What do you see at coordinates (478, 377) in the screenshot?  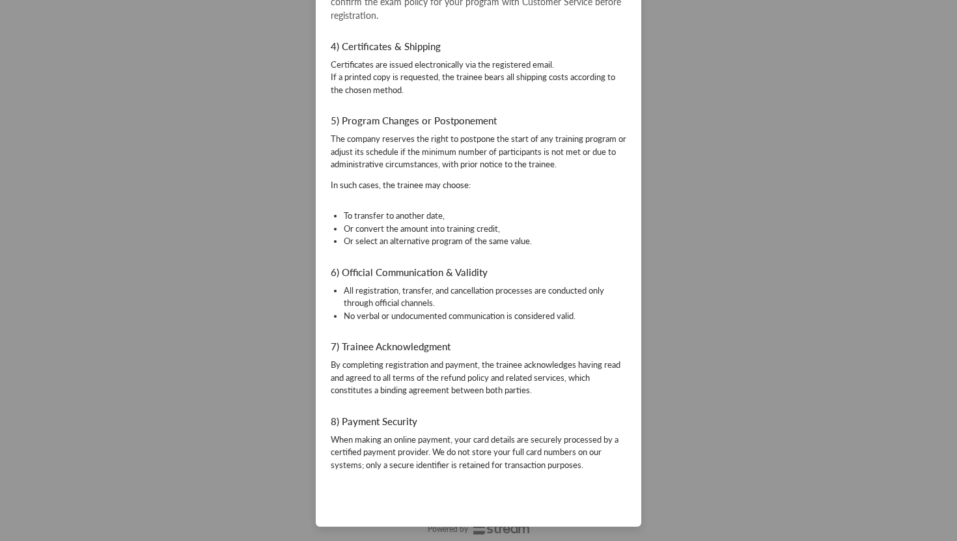 I see `p: By completing registration and payment, the trainee acknowledges having read and agreed to all te...` at bounding box center [478, 377].